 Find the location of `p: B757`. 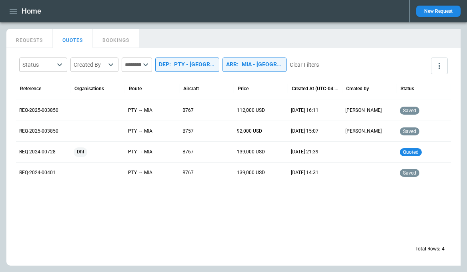

p: B757 is located at coordinates (188, 131).